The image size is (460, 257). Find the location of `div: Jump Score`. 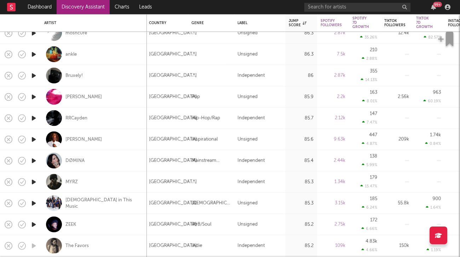

div: Jump Score is located at coordinates (298, 23).